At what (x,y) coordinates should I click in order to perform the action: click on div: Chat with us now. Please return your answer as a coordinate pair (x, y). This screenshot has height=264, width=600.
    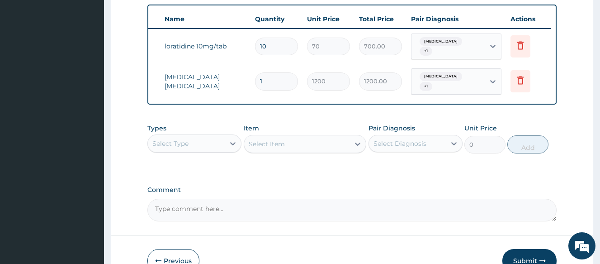
    Looking at the image, I should click on (100, 57).